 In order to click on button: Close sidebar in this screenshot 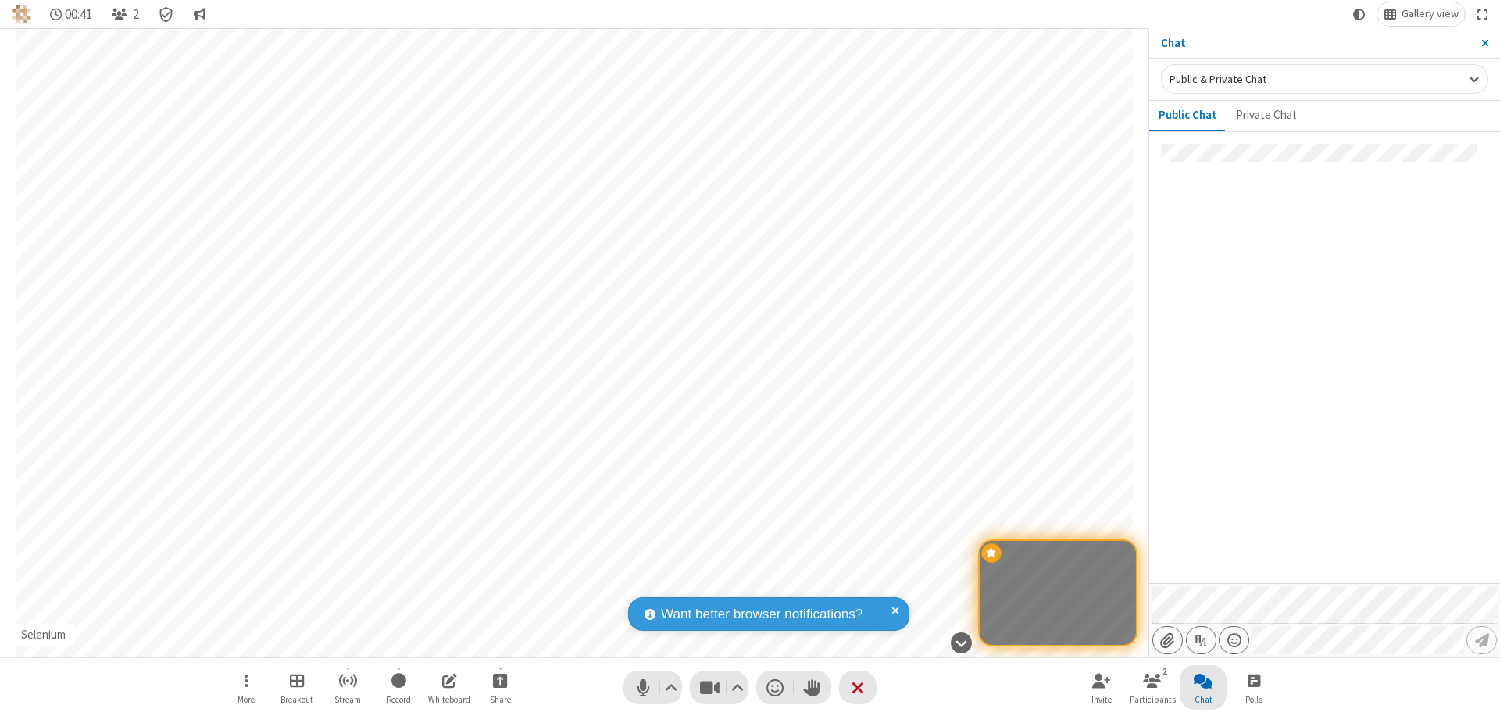, I will do `click(1484, 43)`.